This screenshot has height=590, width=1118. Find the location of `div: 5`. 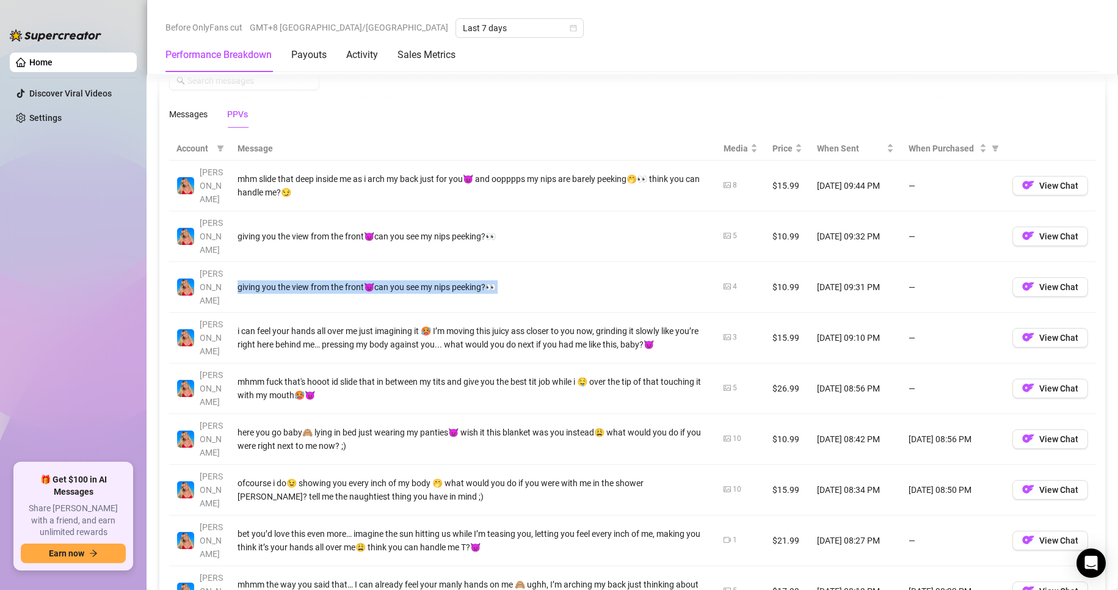

div: 5 is located at coordinates (735, 388).